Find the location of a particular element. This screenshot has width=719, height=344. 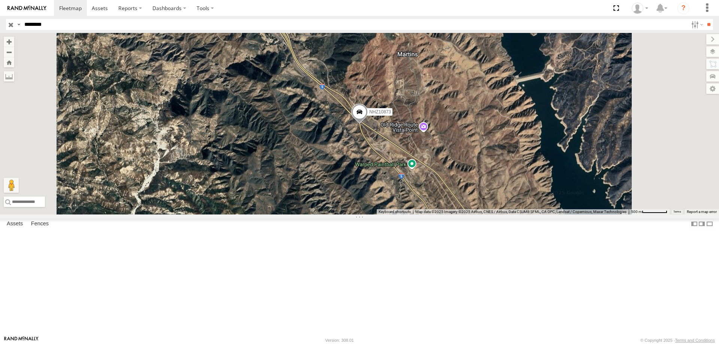

div: © Copyright 2025 - is located at coordinates (677, 340).